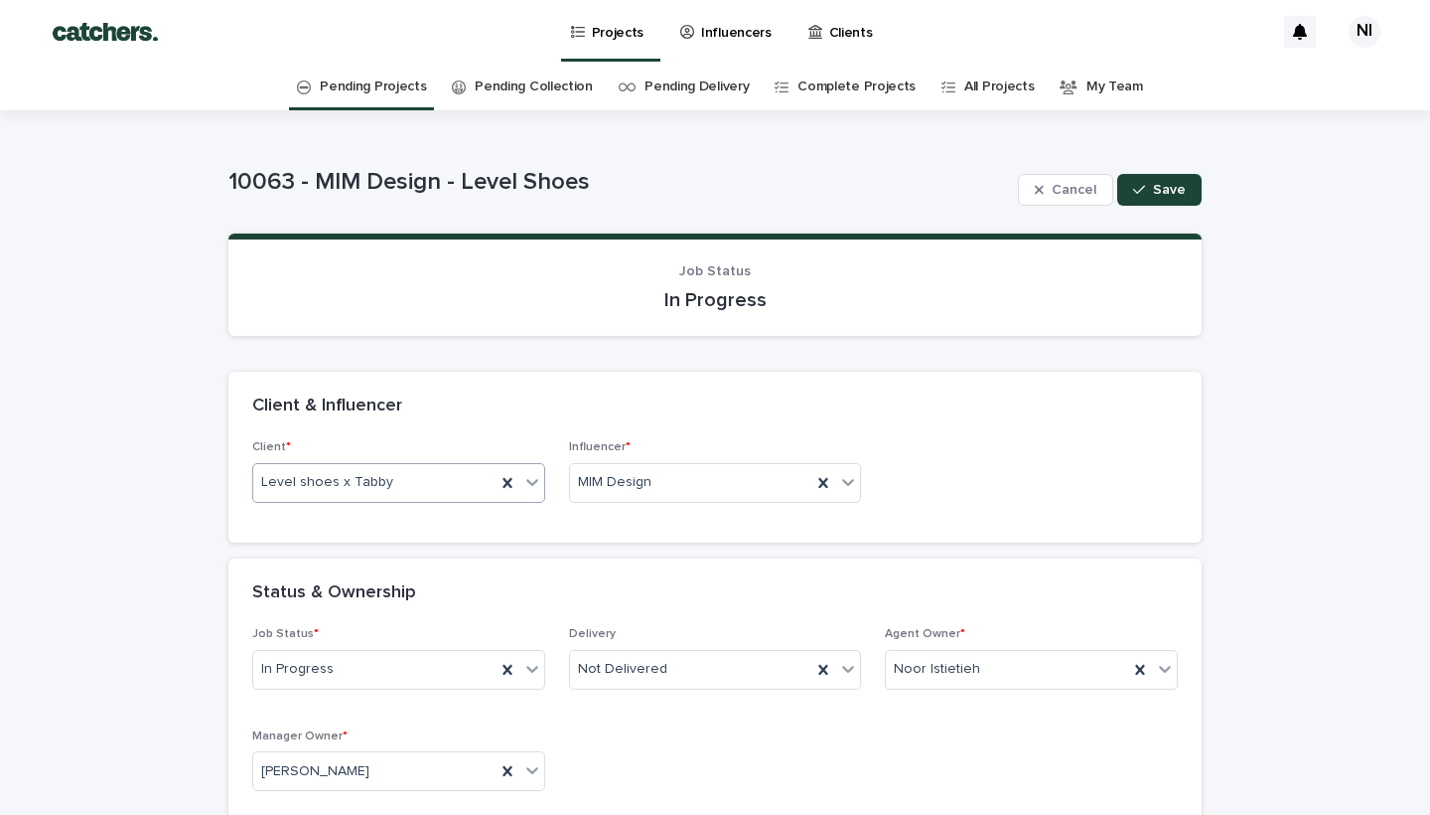  What do you see at coordinates (856, 86) in the screenshot?
I see `a: Complete Projects` at bounding box center [856, 86].